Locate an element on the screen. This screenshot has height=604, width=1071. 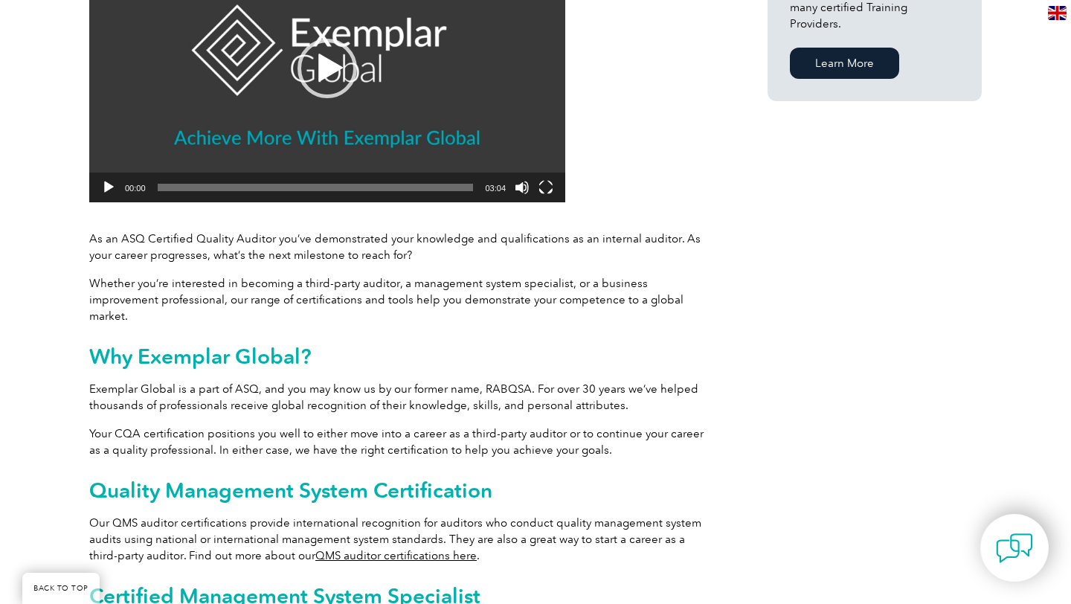
div: Play is located at coordinates (327, 68).